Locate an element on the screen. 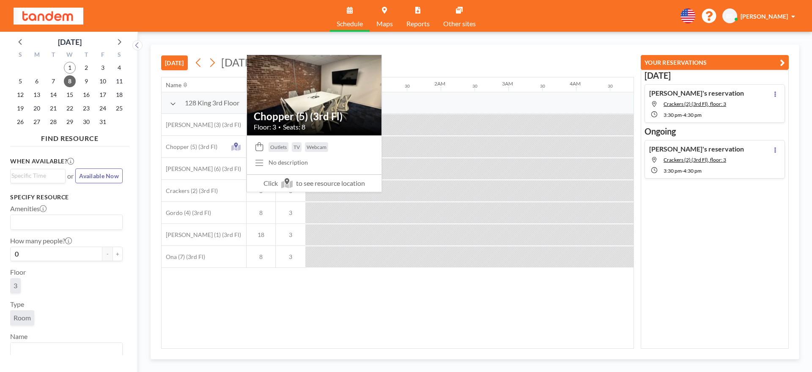 This screenshot has width=812, height=372. span: Chopper (5) (3rd Fl) is located at coordinates (189, 147).